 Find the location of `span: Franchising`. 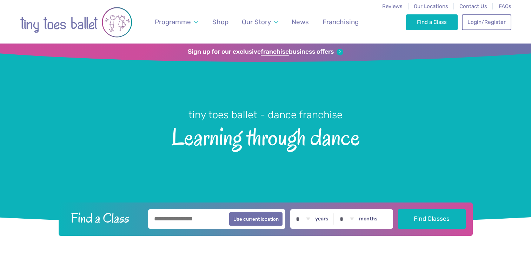

span: Franchising is located at coordinates (340, 22).